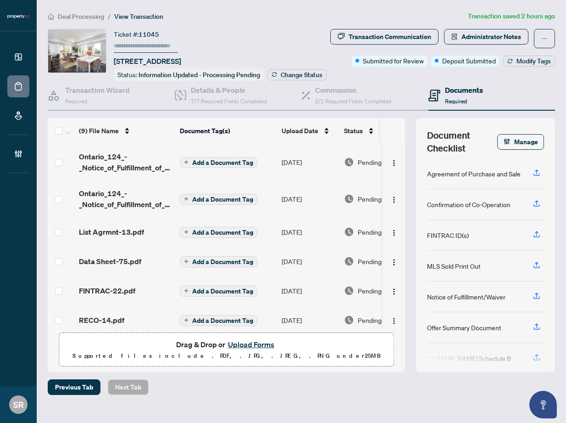 The width and height of the screenshot is (566, 423). I want to click on span: Change Status, so click(301, 75).